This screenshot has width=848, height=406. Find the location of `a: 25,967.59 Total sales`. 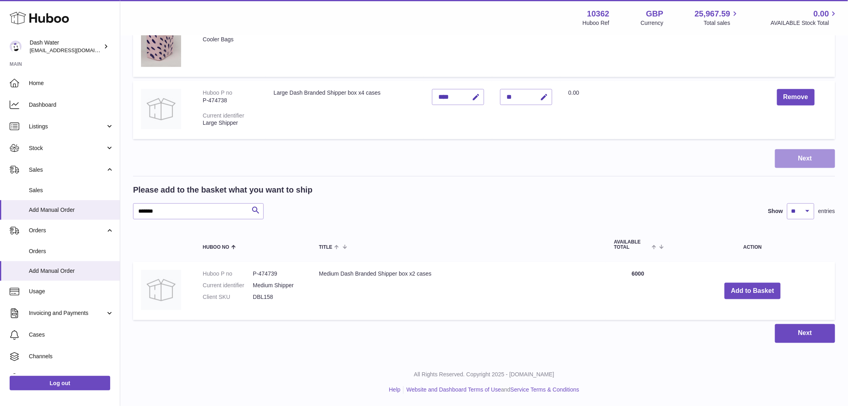

a: 25,967.59 Total sales is located at coordinates (717, 18).